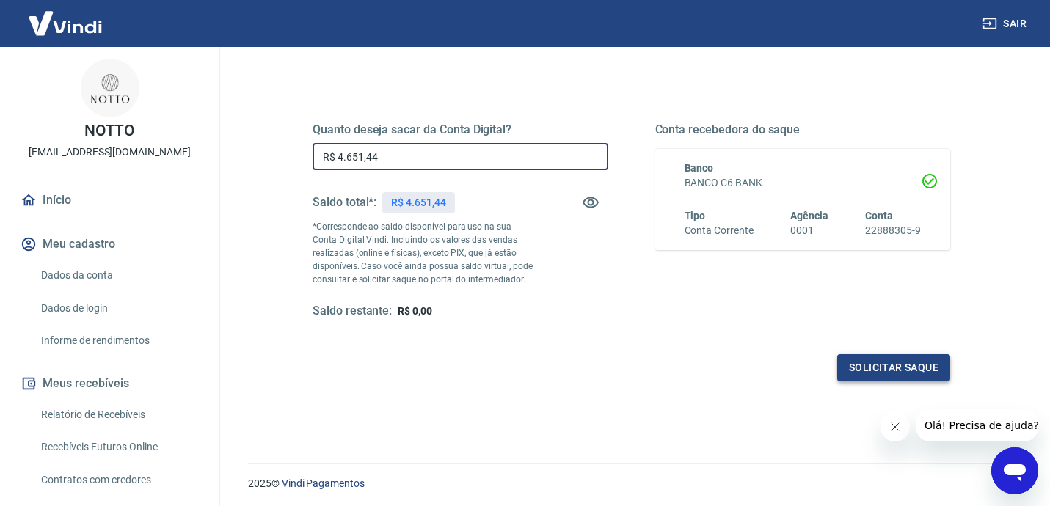 The width and height of the screenshot is (1050, 506). What do you see at coordinates (66, 16) in the screenshot?
I see `span: Olá! Precisa de ajuda?` at bounding box center [66, 16].